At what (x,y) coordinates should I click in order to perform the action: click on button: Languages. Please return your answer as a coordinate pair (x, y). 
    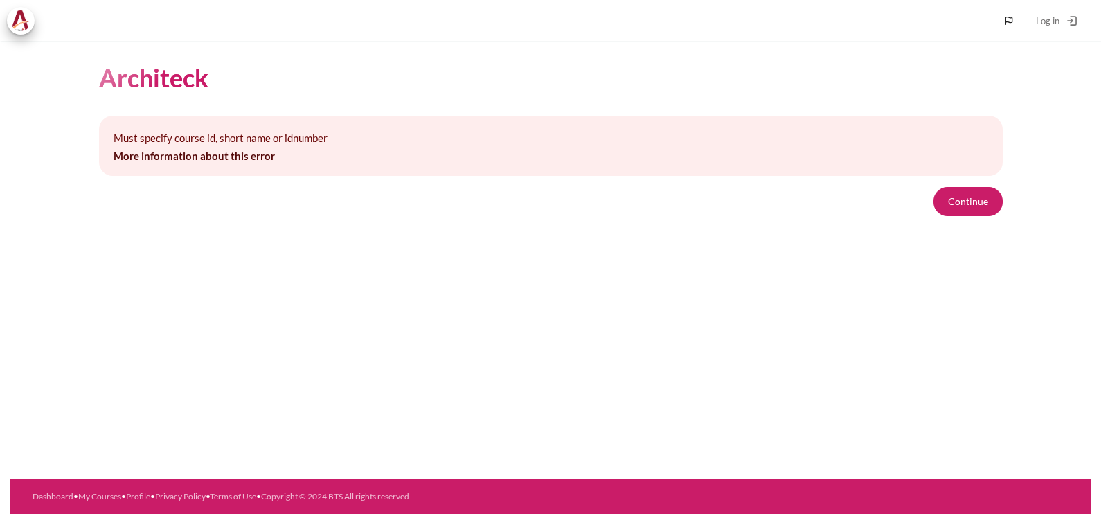
    Looking at the image, I should click on (1008, 21).